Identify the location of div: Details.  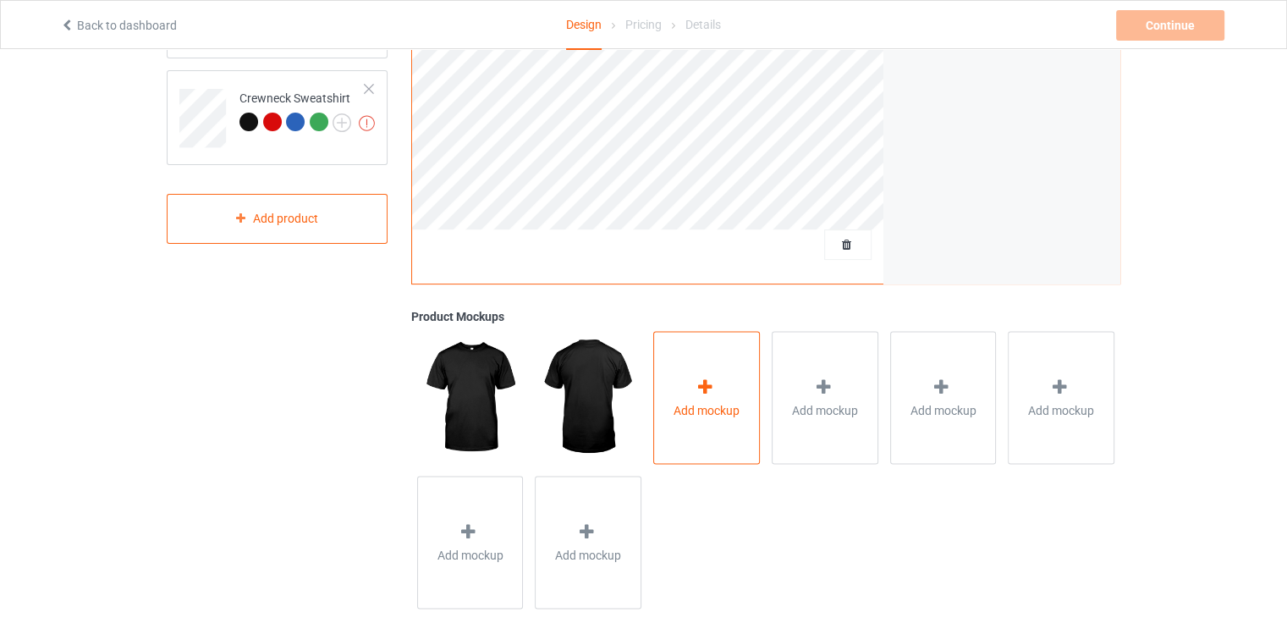
(703, 25).